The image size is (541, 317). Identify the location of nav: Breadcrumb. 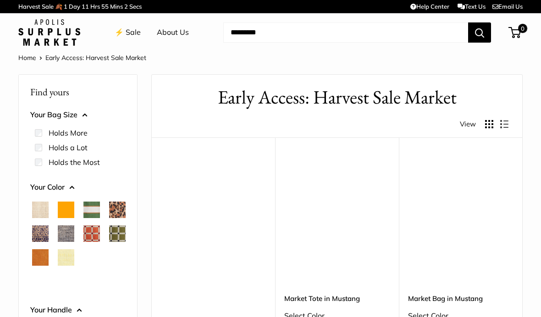
(82, 58).